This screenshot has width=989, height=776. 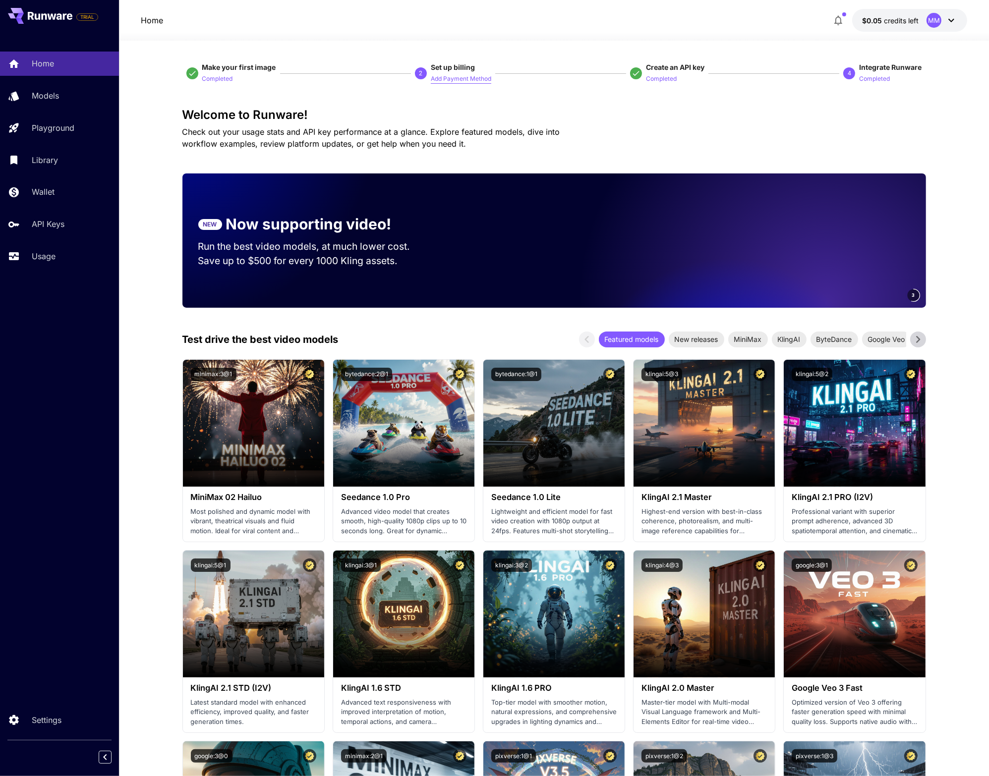 I want to click on p: Usage, so click(x=44, y=256).